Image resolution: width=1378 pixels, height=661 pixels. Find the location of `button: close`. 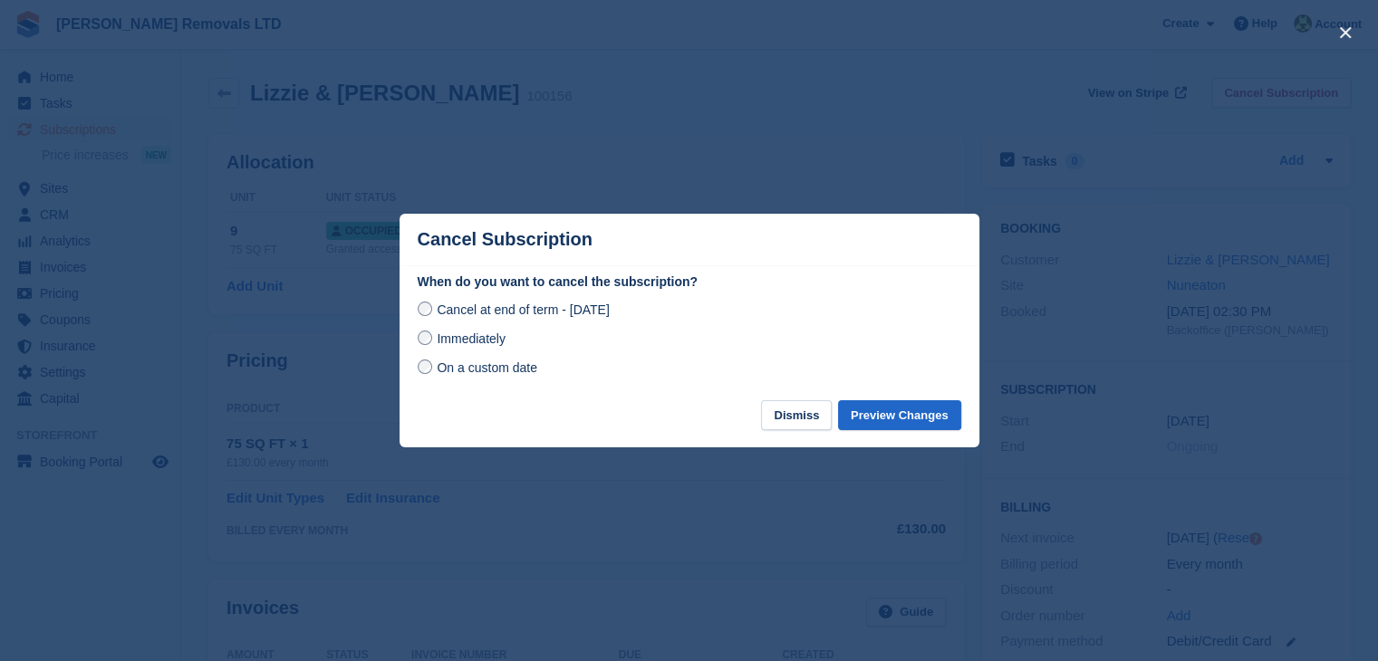

button: close is located at coordinates (1345, 33).